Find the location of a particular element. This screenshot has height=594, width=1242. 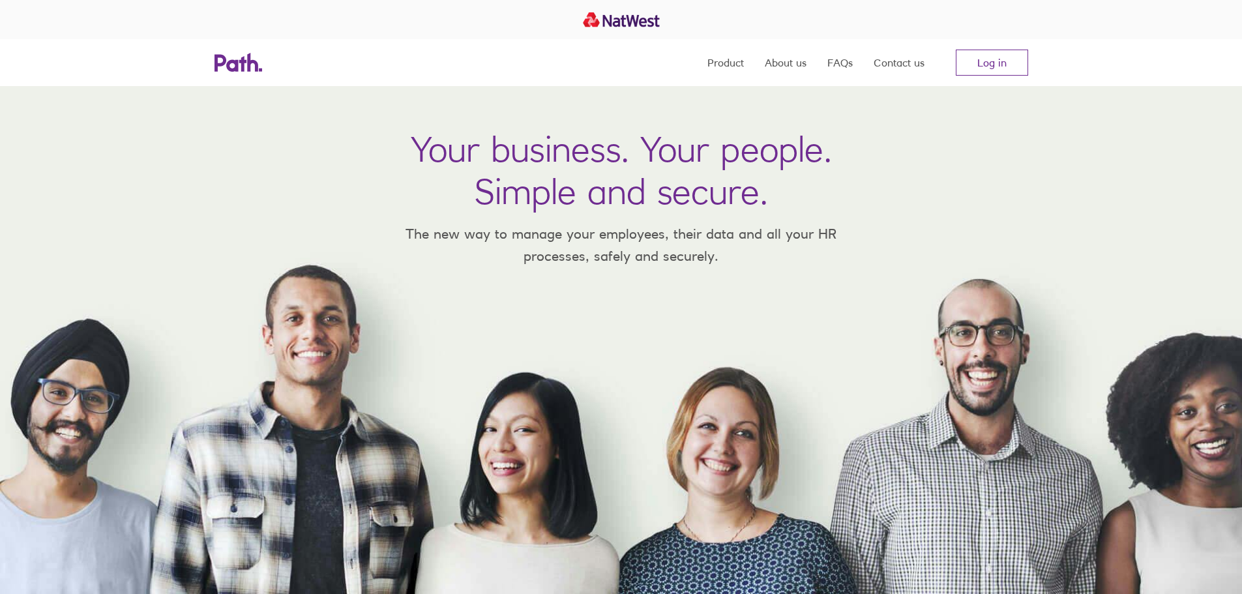

a: Product is located at coordinates (726, 63).